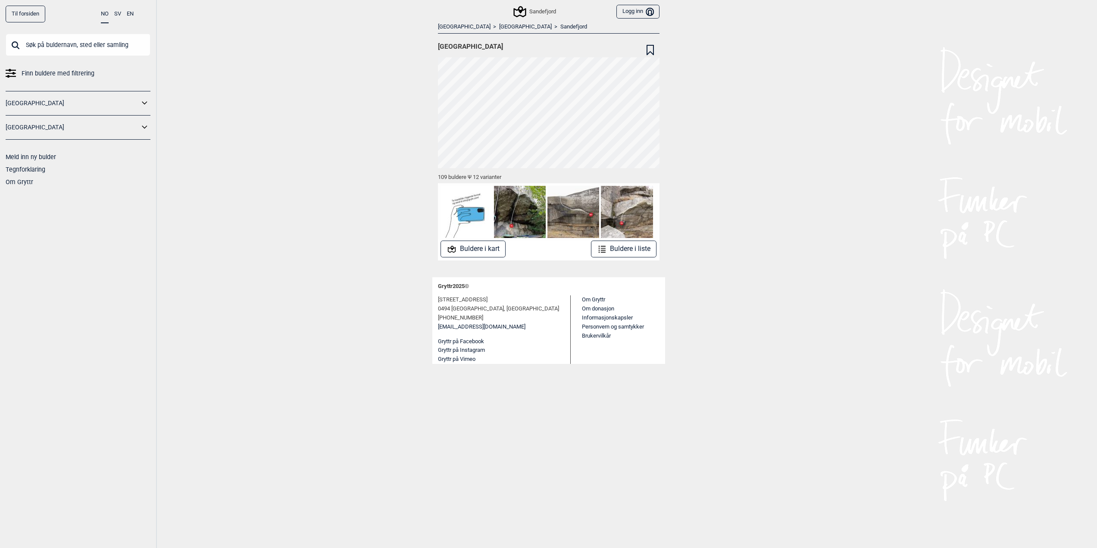 This screenshot has width=1097, height=548. I want to click on button: Gryttr på Facebook, so click(461, 341).